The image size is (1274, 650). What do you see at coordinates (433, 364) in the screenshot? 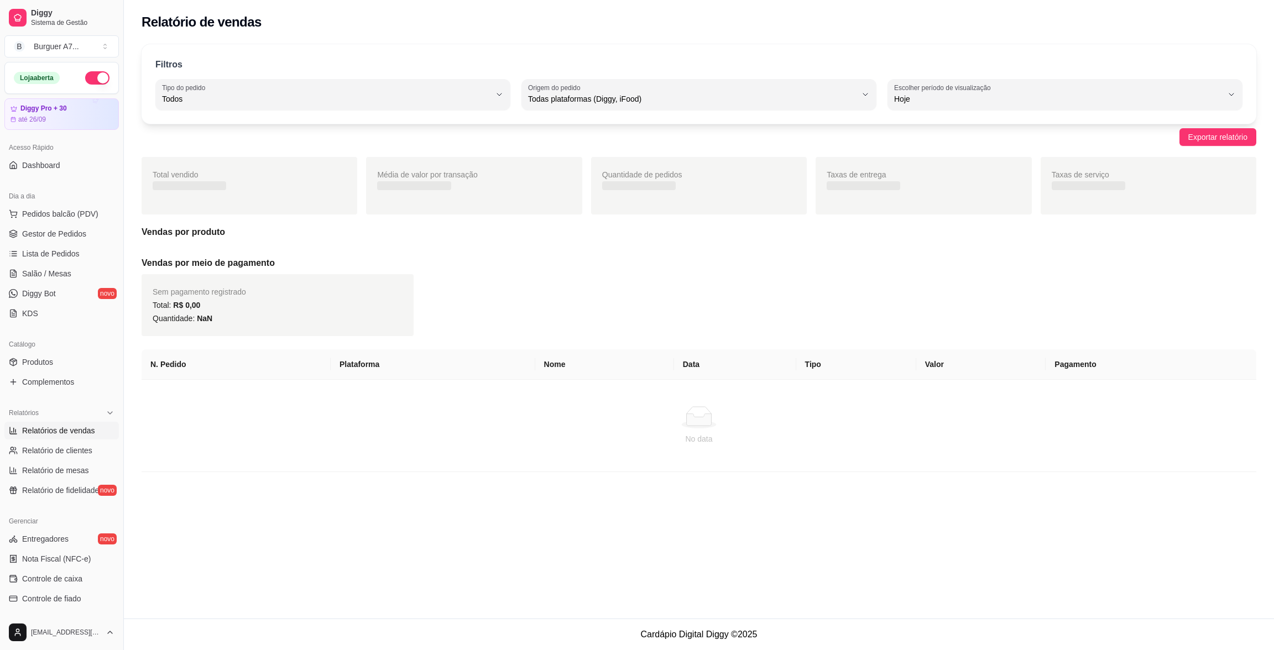
I see `th: Plataforma` at bounding box center [433, 364].